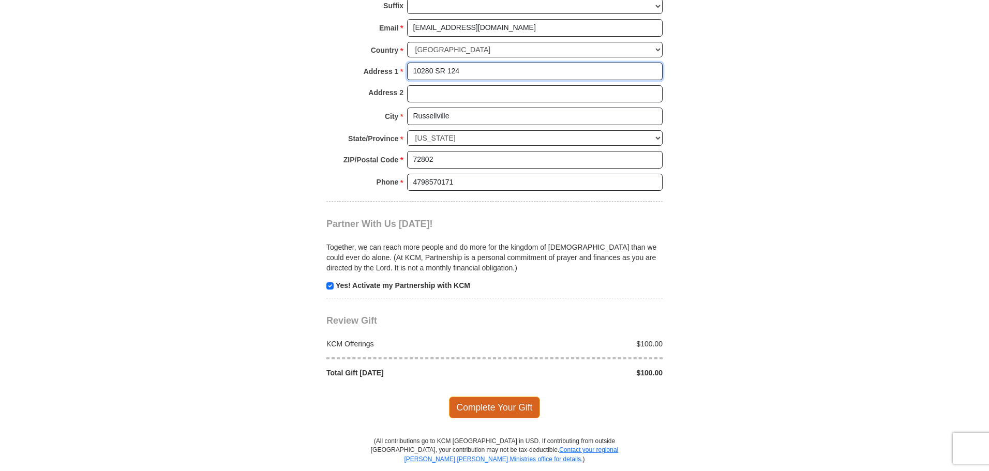  What do you see at coordinates (373, 139) in the screenshot?
I see `strong: State/Province` at bounding box center [373, 139].